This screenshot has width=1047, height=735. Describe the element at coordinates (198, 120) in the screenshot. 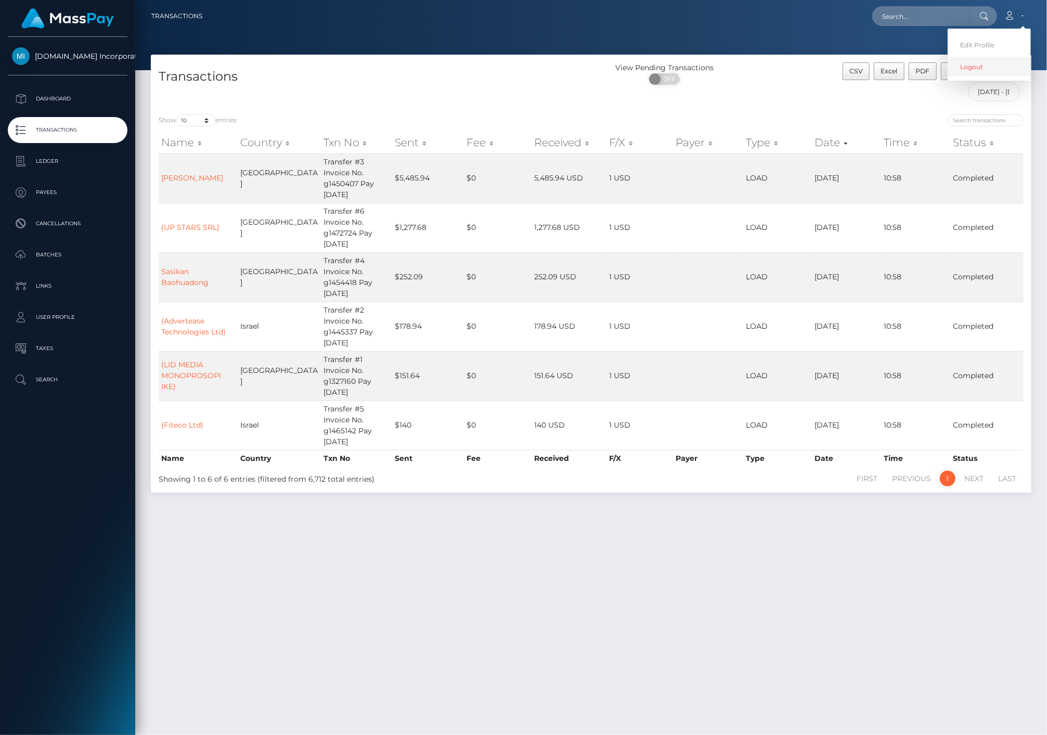

I see `label: Show entries` at that location.